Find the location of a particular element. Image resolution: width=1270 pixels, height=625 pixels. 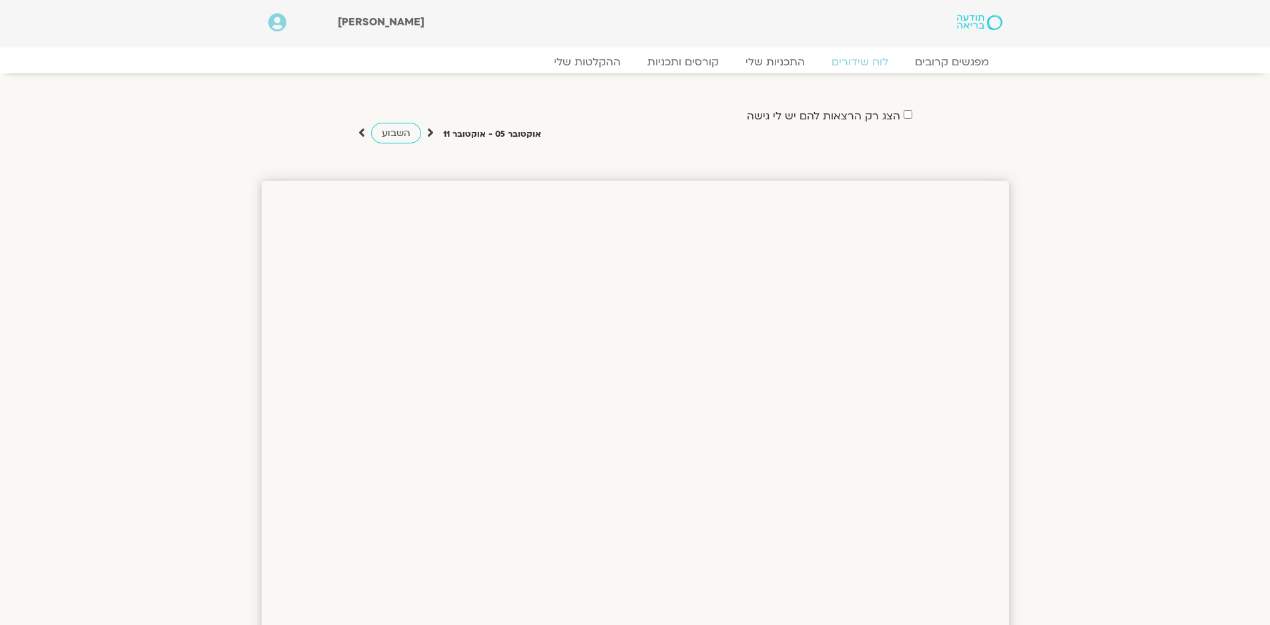

nav: Menu is located at coordinates (635, 62).